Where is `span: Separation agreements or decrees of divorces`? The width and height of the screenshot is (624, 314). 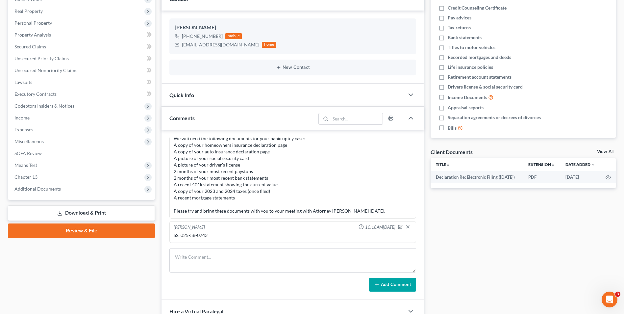
span: Separation agreements or decrees of divorces is located at coordinates (494, 117).